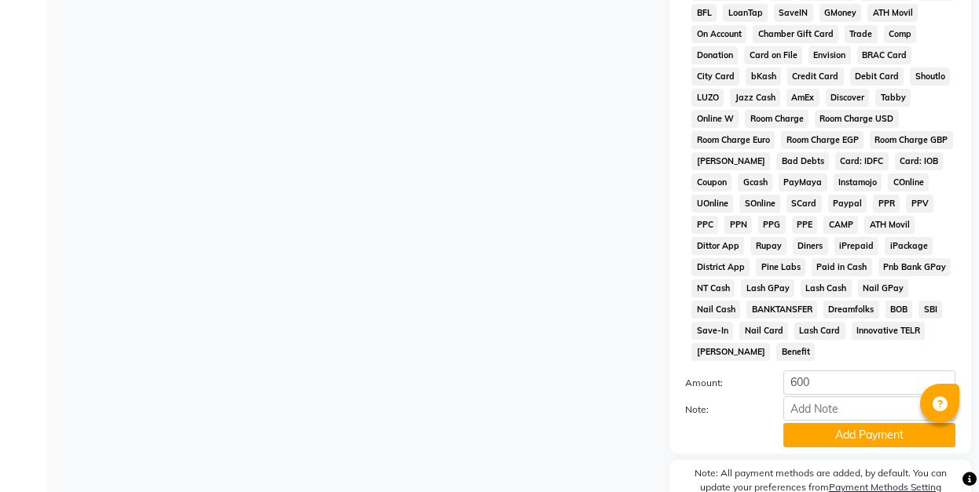 The image size is (979, 492). What do you see at coordinates (840, 225) in the screenshot?
I see `span: CAMP` at bounding box center [840, 225].